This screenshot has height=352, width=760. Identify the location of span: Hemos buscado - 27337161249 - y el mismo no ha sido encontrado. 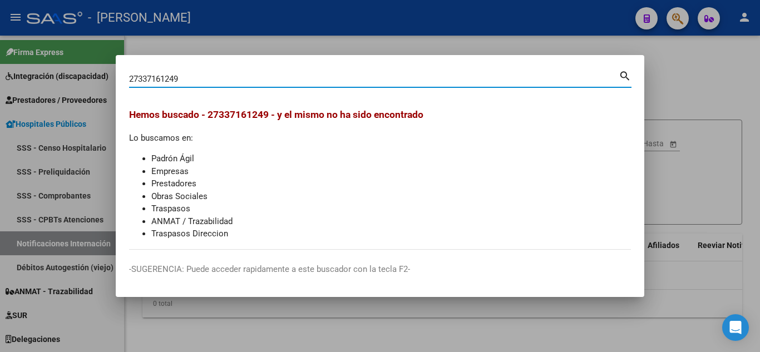
(276, 115).